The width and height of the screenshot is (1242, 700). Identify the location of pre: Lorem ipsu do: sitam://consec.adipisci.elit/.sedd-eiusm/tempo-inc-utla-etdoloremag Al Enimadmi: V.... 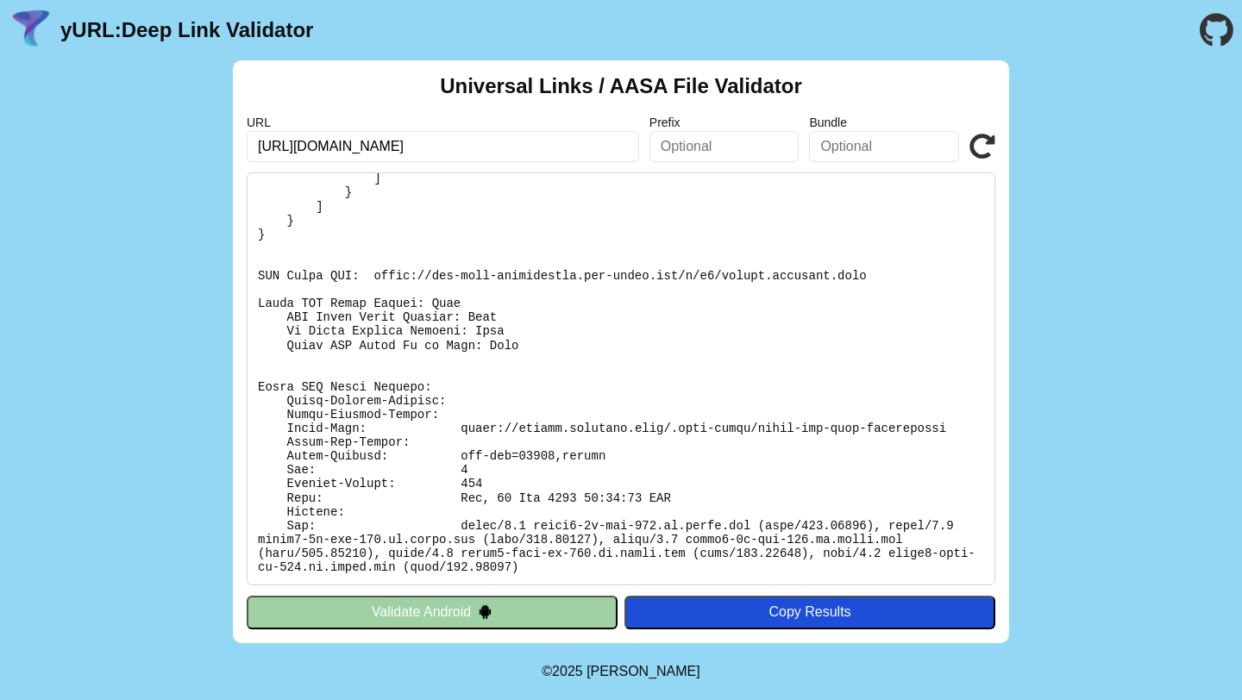
(621, 379).